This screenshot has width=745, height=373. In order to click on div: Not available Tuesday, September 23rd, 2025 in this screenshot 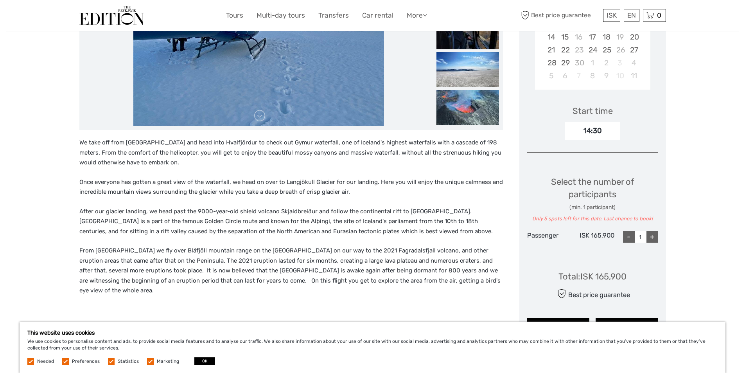, I will do `click(578, 50)`.